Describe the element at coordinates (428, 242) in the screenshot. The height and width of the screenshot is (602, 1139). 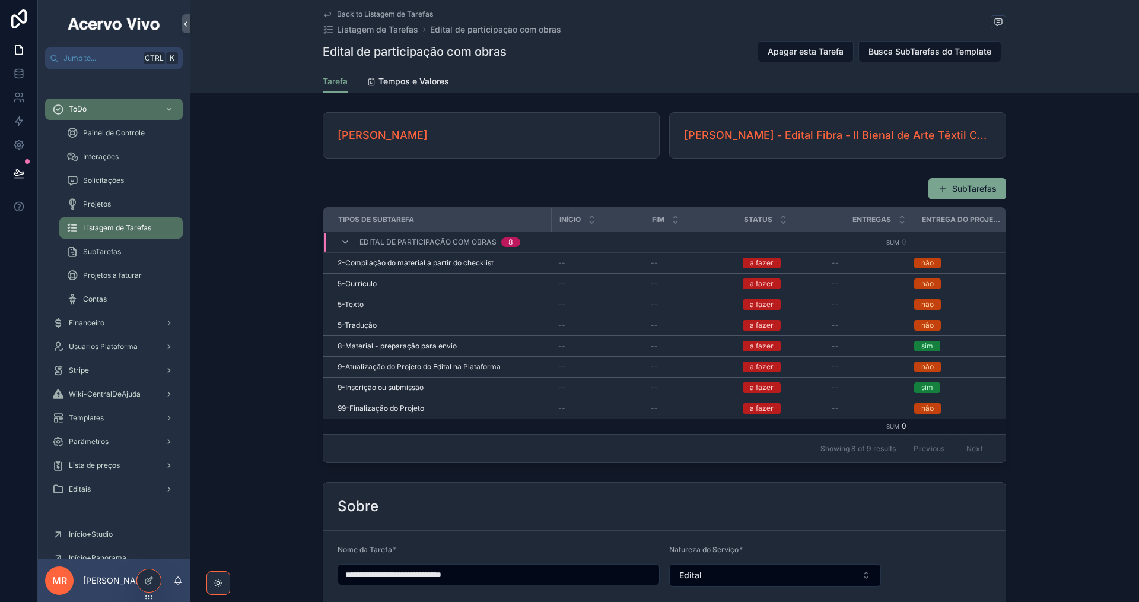
I see `span: Edital de participação com obras` at that location.